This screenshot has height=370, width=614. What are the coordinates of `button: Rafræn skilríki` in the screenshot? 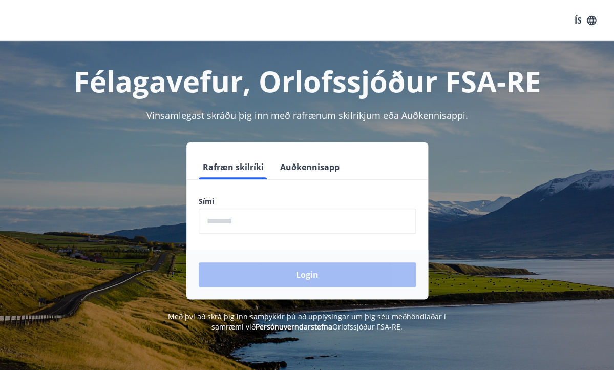 It's located at (233, 167).